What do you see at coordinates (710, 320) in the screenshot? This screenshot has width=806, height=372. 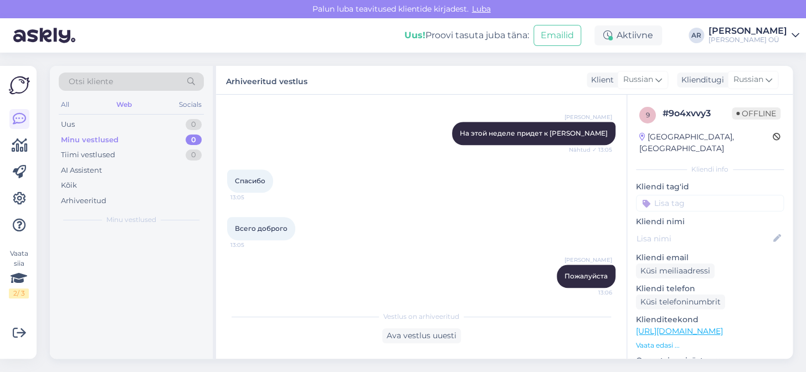 I see `p: Klienditeekond` at bounding box center [710, 320].